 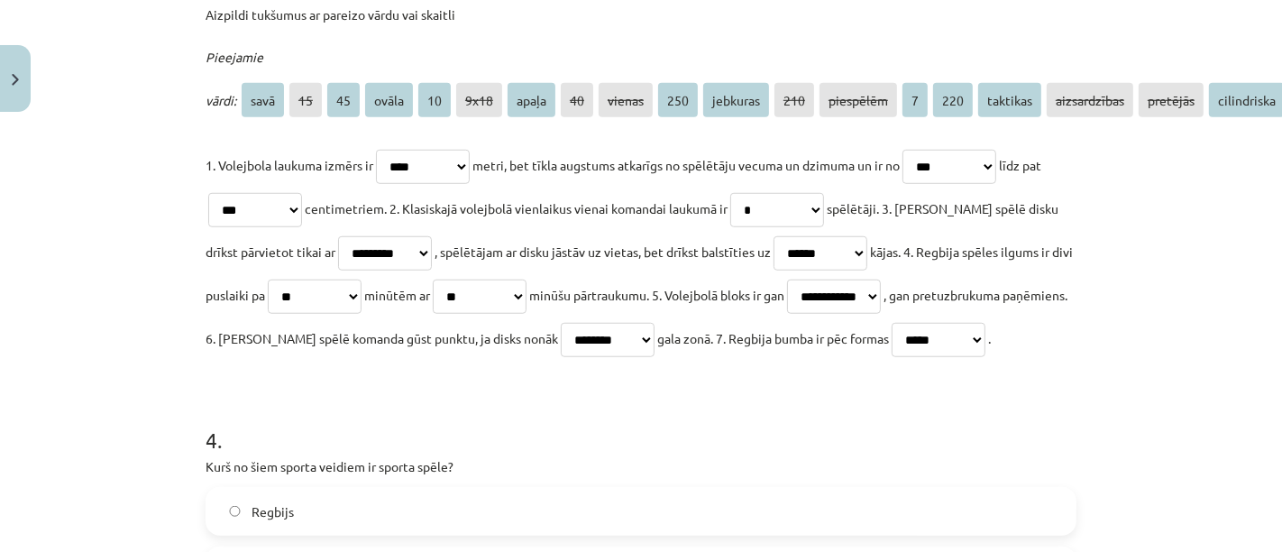 I want to click on span: savā, so click(x=262, y=100).